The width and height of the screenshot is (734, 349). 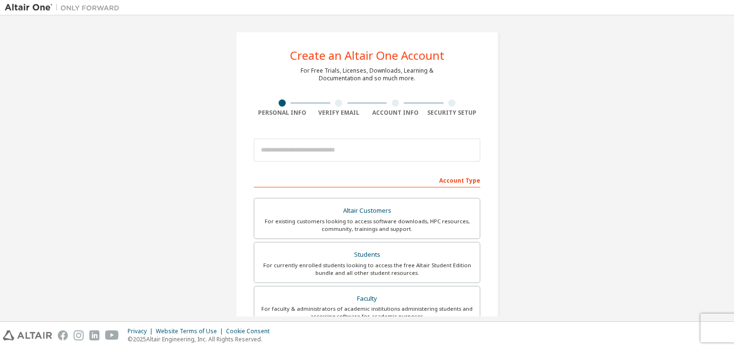 What do you see at coordinates (65, 8) in the screenshot?
I see `img: Altair One` at bounding box center [65, 8].